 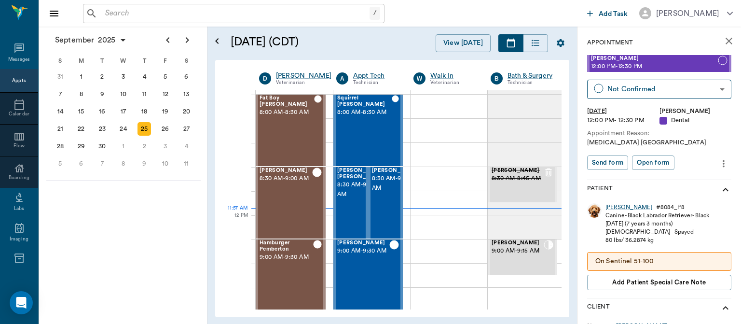 I want to click on button: September2025, so click(x=91, y=40).